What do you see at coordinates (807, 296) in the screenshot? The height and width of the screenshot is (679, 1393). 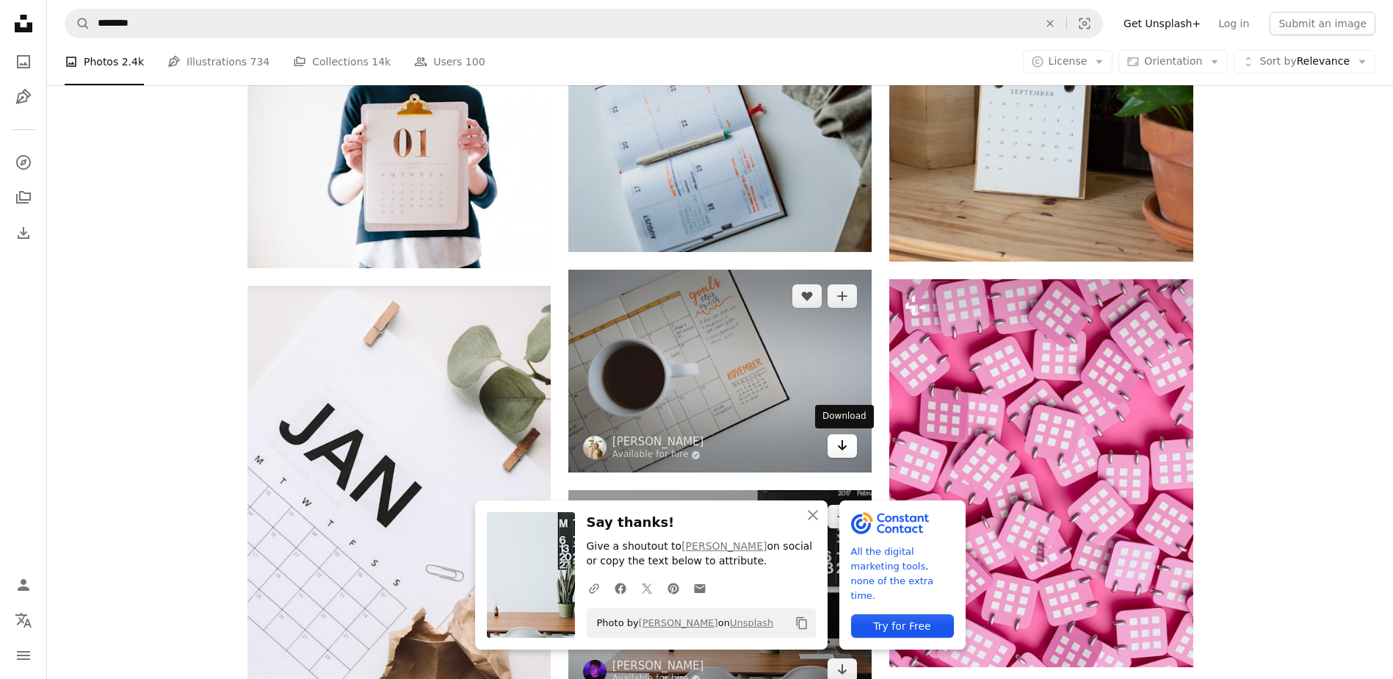 I see `button: Like` at bounding box center [807, 296].